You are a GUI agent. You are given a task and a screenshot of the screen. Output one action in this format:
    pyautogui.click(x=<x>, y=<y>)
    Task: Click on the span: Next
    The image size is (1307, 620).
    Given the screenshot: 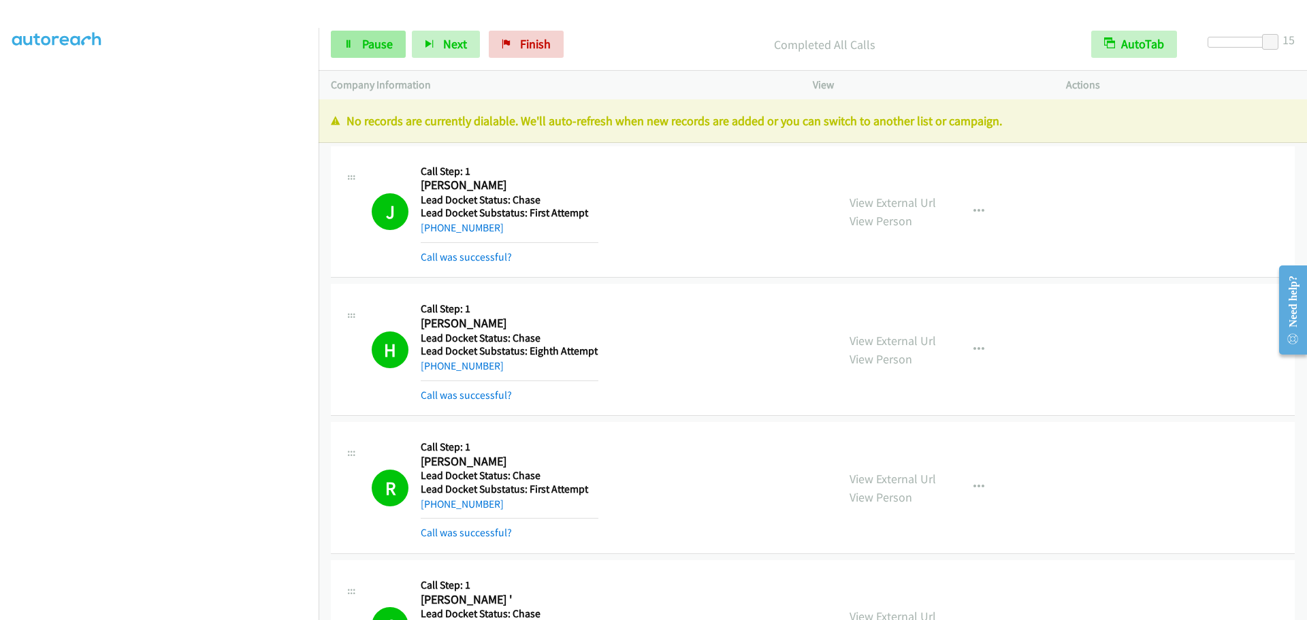 What is the action you would take?
    pyautogui.click(x=455, y=44)
    